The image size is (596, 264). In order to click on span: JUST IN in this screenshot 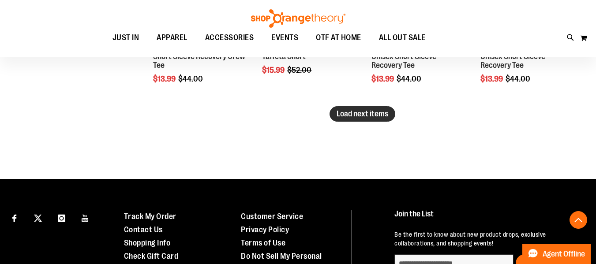, I will do `click(126, 38)`.